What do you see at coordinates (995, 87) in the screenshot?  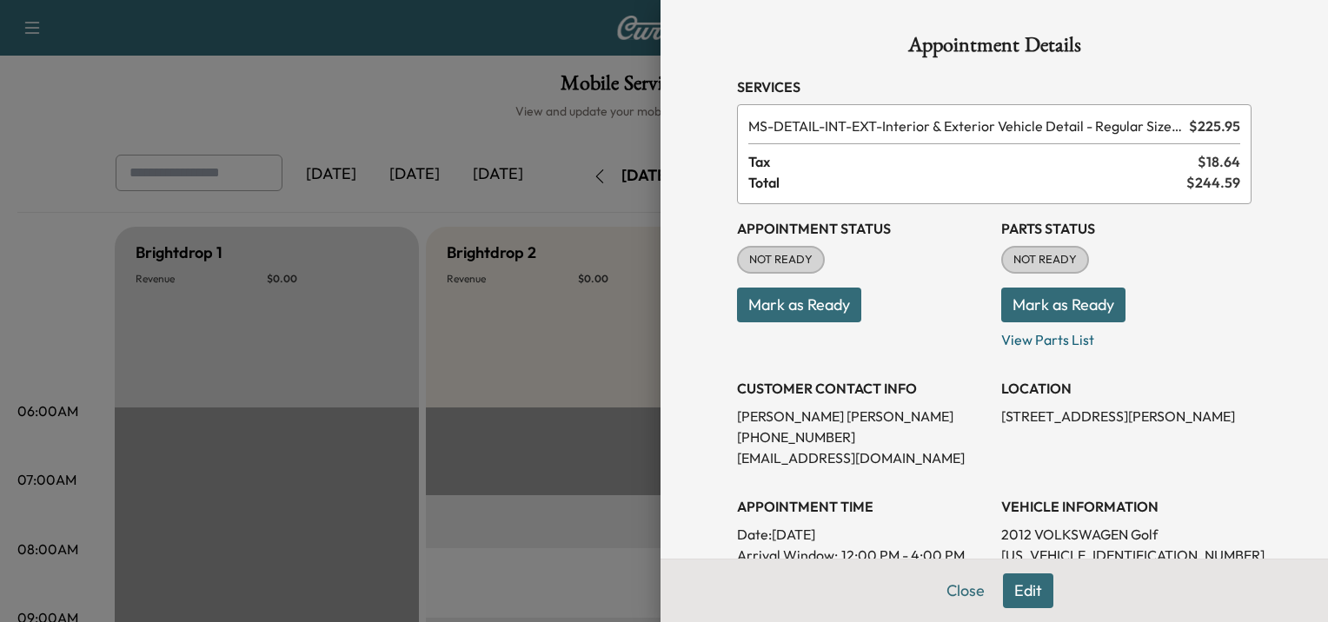 I see `h3: Services` at bounding box center [995, 87].